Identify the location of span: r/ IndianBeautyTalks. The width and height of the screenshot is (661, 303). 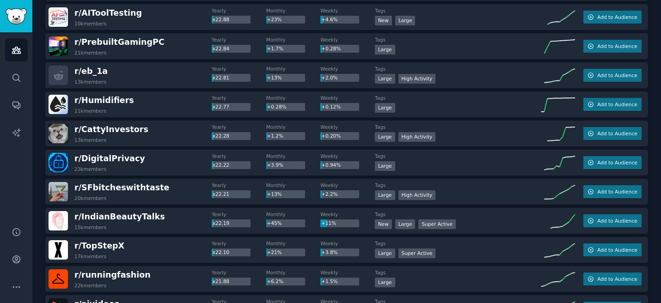
(120, 217).